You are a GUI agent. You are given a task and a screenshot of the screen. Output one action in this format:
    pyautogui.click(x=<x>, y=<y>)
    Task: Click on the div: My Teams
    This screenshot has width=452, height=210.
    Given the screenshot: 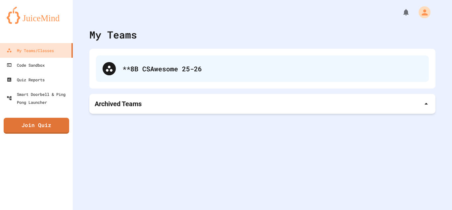 What is the action you would take?
    pyautogui.click(x=113, y=34)
    